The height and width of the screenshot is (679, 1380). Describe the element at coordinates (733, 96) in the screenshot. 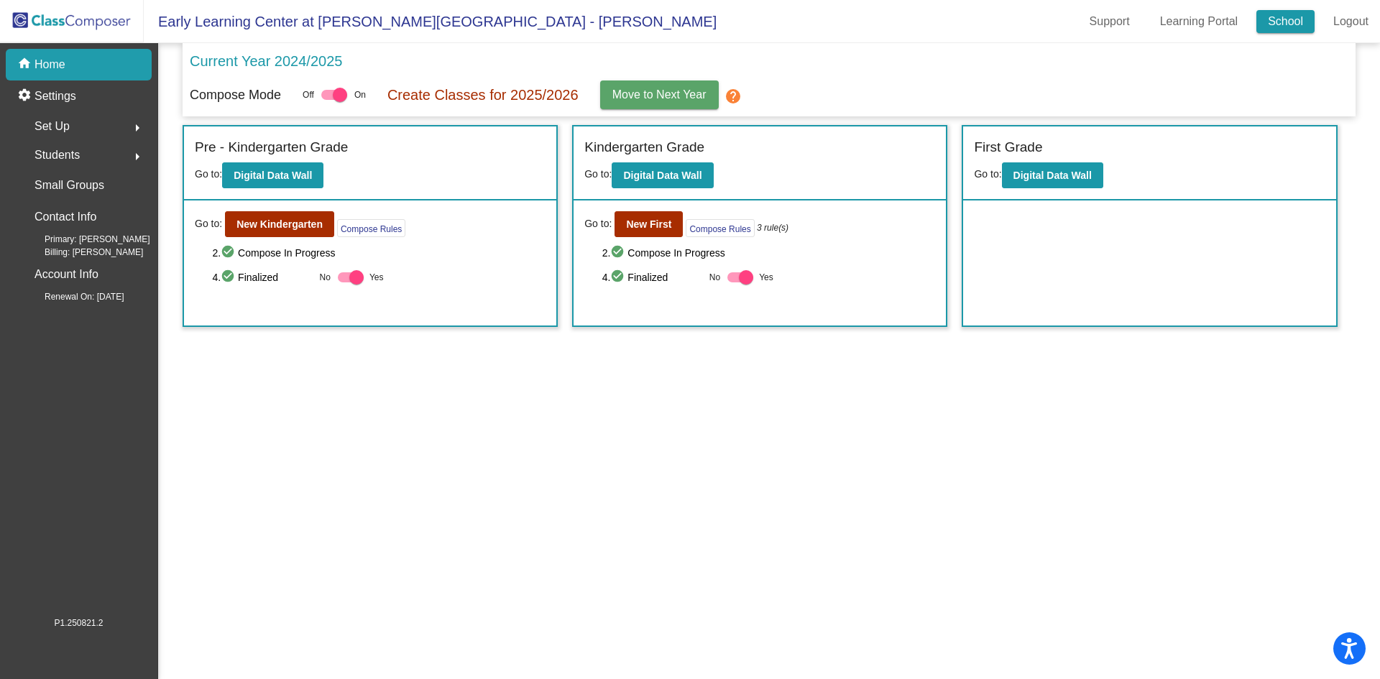

I see `mat-icon: help` at that location.